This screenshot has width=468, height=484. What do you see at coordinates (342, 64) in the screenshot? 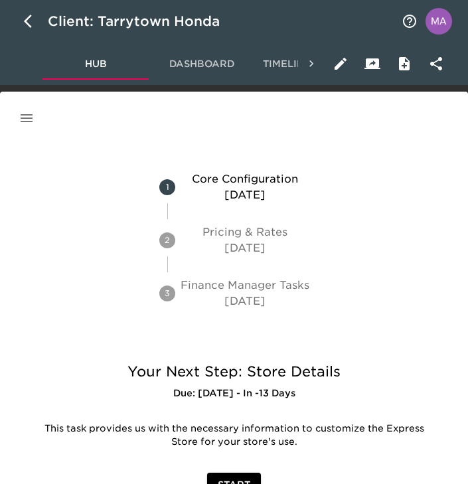
I see `span: Timeline and Notifications` at bounding box center [342, 64].